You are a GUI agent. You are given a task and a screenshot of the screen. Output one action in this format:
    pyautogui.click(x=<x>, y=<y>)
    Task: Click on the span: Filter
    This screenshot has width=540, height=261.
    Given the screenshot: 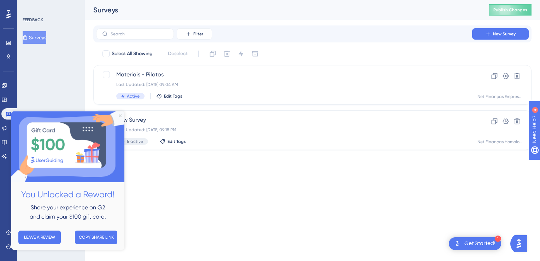 What is the action you would take?
    pyautogui.click(x=198, y=34)
    